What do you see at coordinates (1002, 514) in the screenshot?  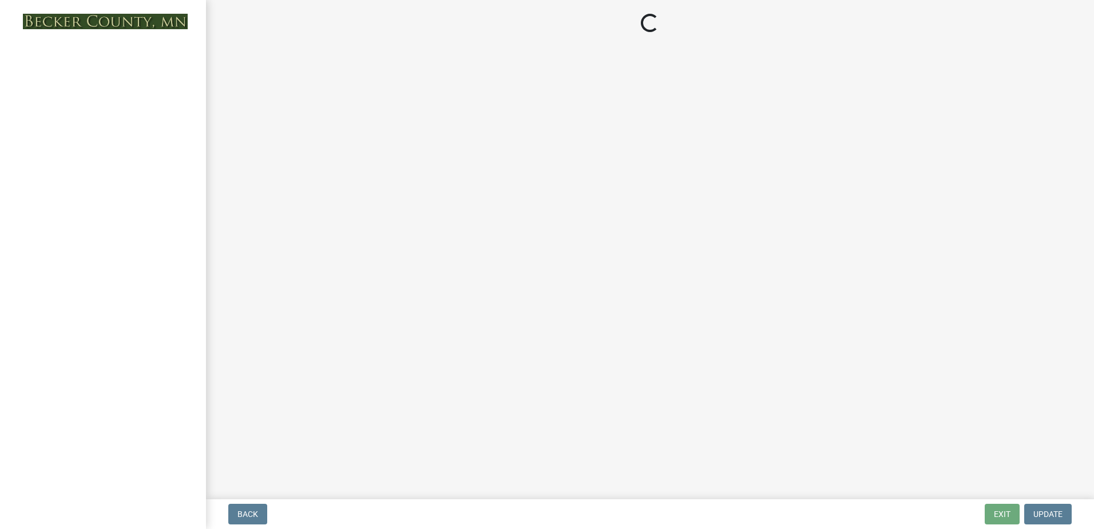 I see `button: Exit` at bounding box center [1002, 514].